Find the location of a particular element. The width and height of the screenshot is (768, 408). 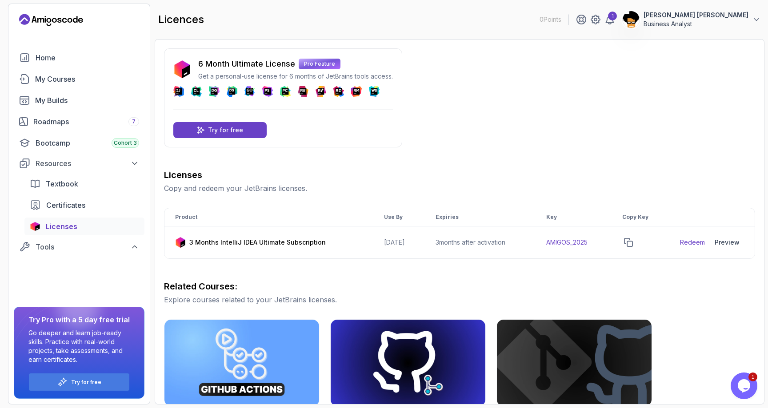

span: Textbook is located at coordinates (62, 184).